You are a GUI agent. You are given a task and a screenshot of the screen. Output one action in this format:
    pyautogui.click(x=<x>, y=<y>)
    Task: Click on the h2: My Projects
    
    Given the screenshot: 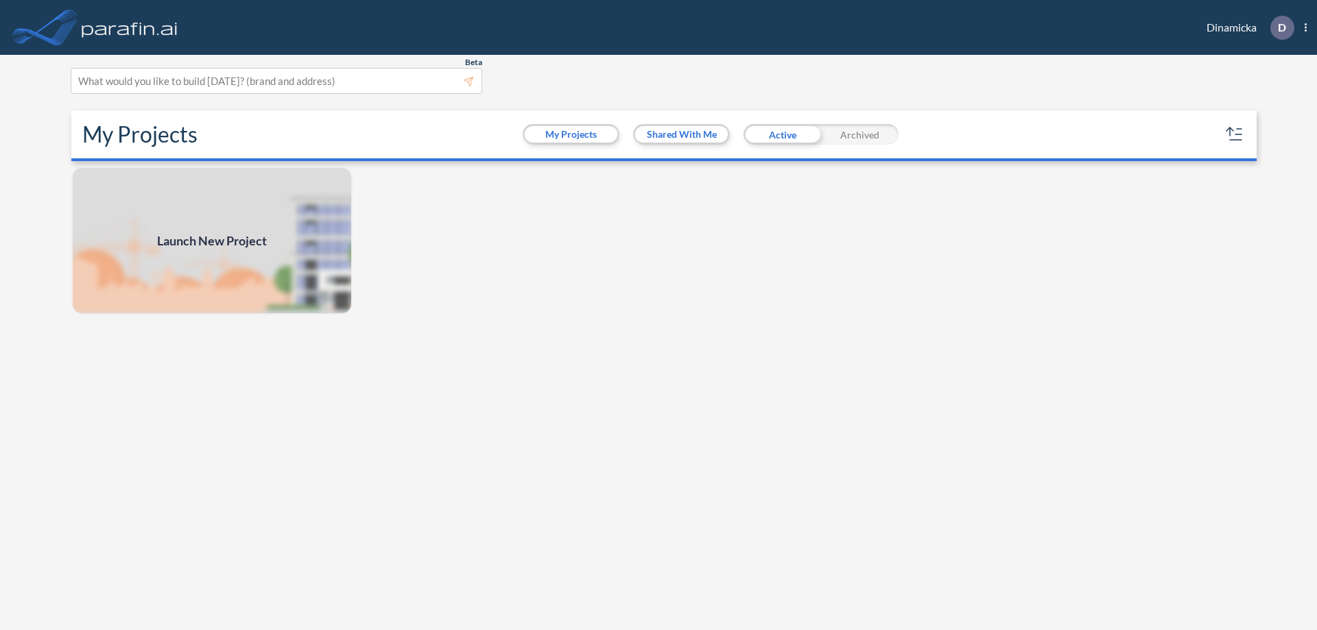 What is the action you would take?
    pyautogui.click(x=140, y=134)
    